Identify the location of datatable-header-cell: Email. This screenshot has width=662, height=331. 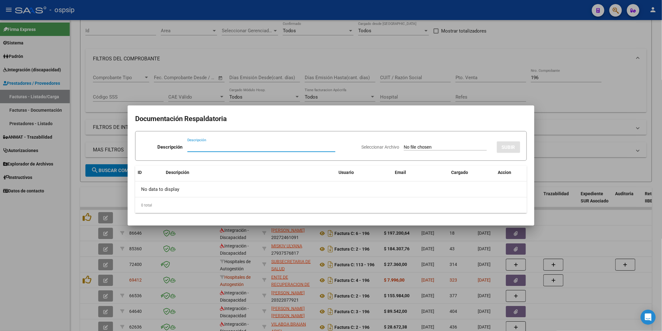
(420, 172).